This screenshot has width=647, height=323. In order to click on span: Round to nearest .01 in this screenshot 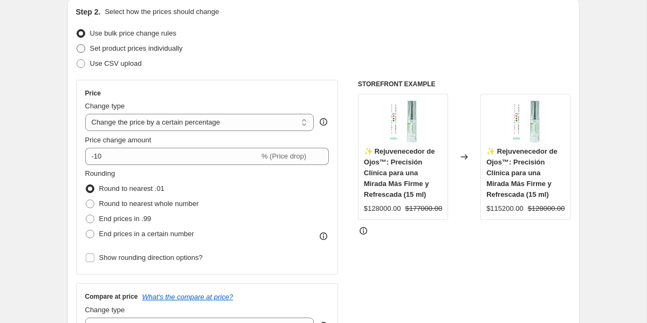, I will do `click(132, 188)`.